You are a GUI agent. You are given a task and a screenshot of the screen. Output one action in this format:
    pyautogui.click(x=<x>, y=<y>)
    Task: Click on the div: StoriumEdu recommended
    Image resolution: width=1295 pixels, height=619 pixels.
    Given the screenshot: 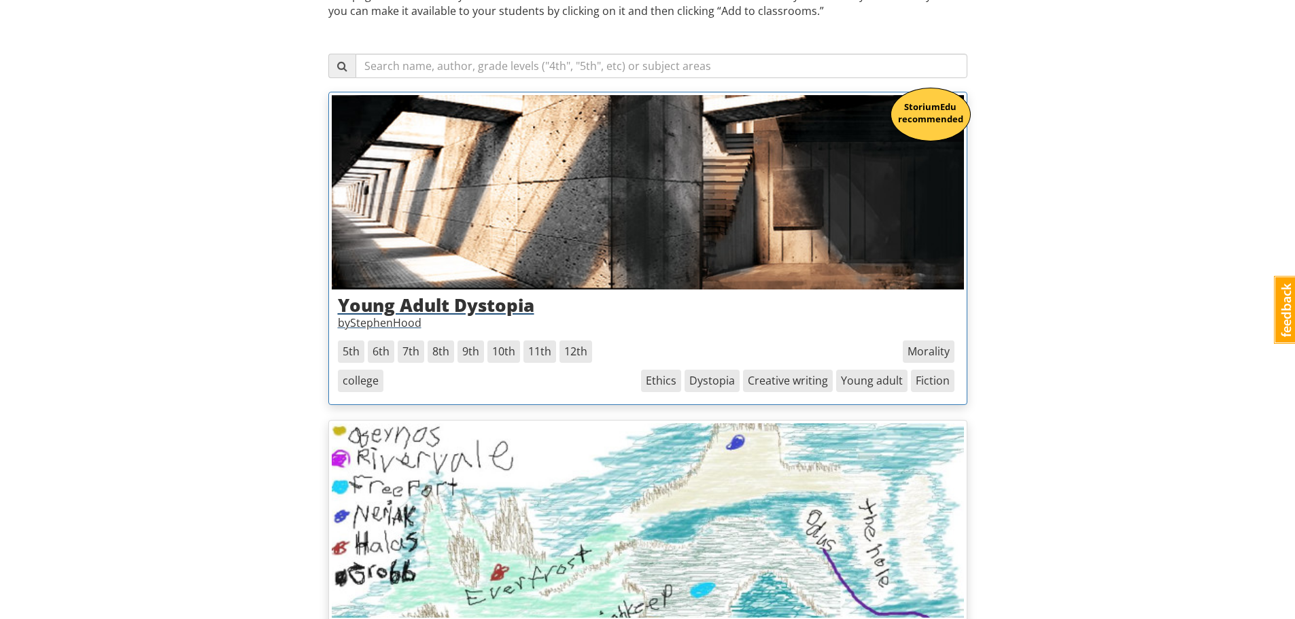 What is the action you would take?
    pyautogui.click(x=930, y=114)
    